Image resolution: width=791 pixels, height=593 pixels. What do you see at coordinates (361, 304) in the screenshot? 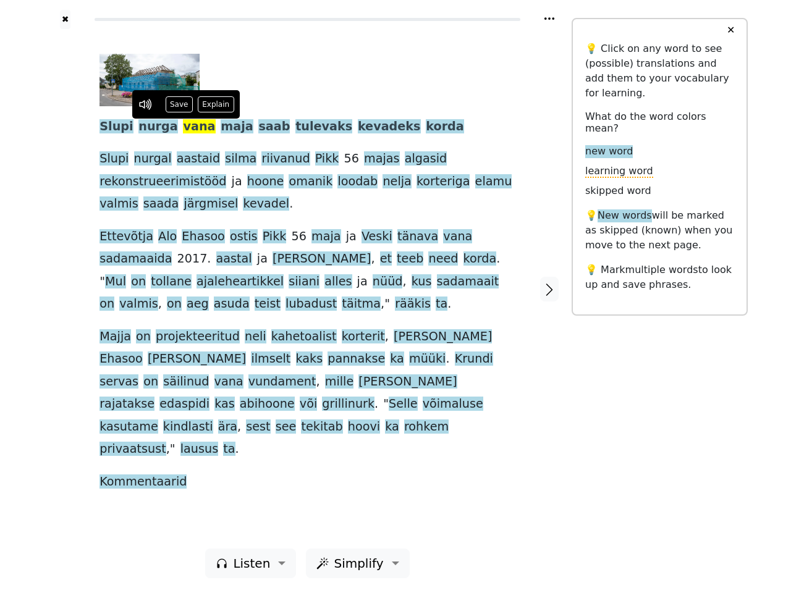
I see `span: täitma` at bounding box center [361, 304].